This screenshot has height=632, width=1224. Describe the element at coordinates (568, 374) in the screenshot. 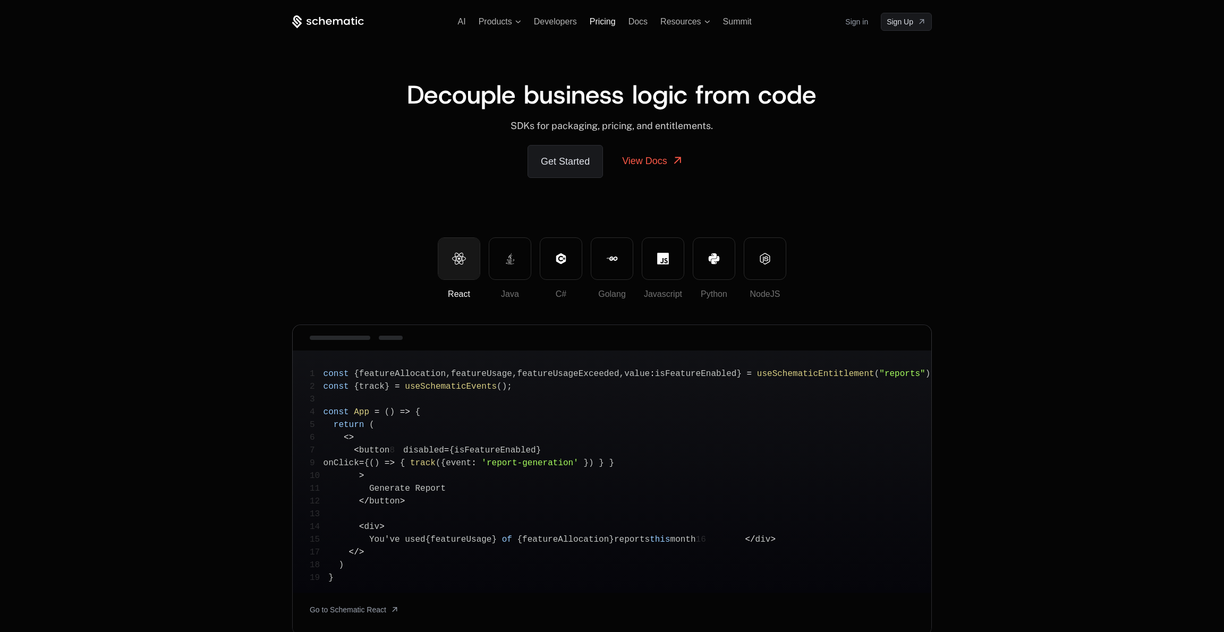

I see `span: featureUsageExceeded` at that location.